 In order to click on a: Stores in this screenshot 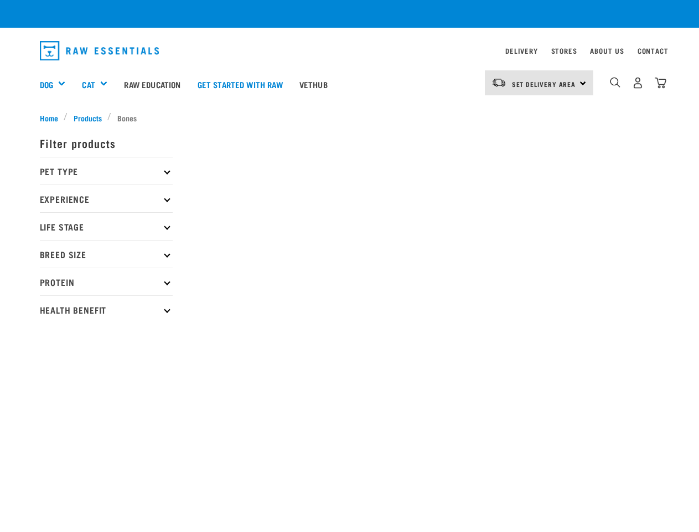, I will do `click(564, 50)`.